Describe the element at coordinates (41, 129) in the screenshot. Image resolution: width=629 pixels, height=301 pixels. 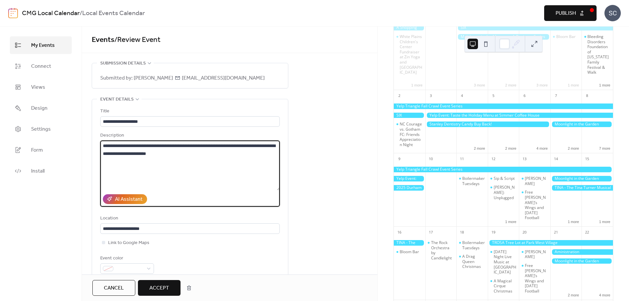
I see `span: Settings` at that location.